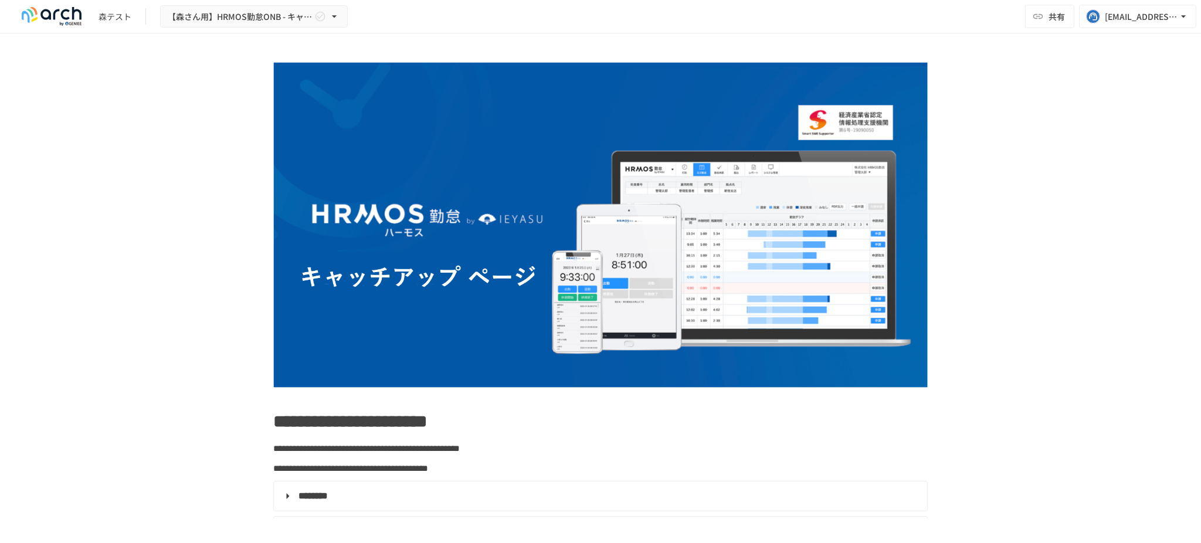 The height and width of the screenshot is (543, 1201). What do you see at coordinates (600, 225) in the screenshot?
I see `img: BJKKeCQpXoJskXBox1WcmlAIxmsSe3lt0HW3HWAjxJd` at bounding box center [600, 225].